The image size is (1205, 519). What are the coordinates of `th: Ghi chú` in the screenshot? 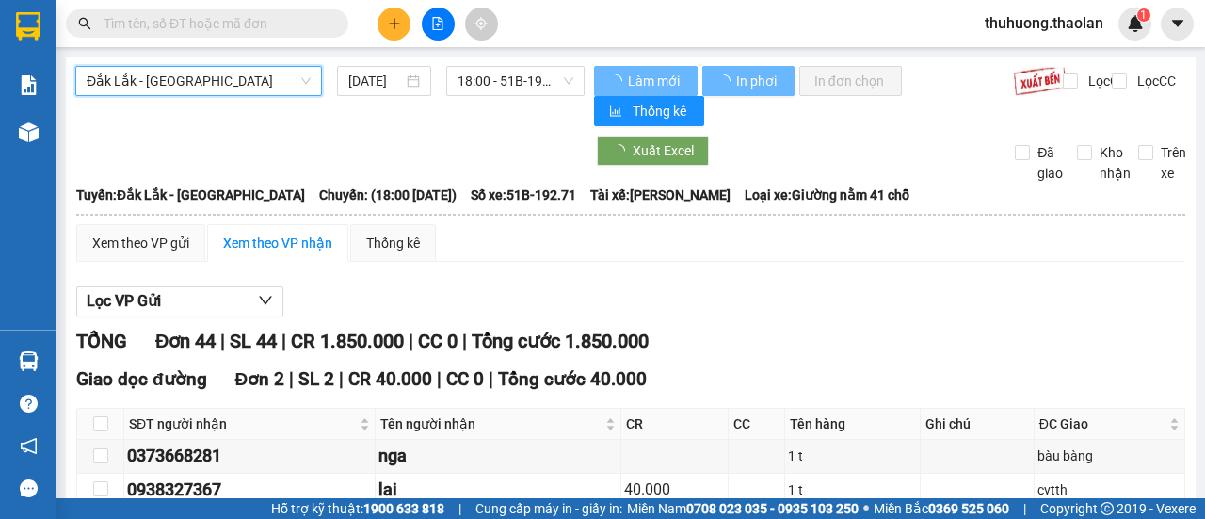 It's located at (977, 424).